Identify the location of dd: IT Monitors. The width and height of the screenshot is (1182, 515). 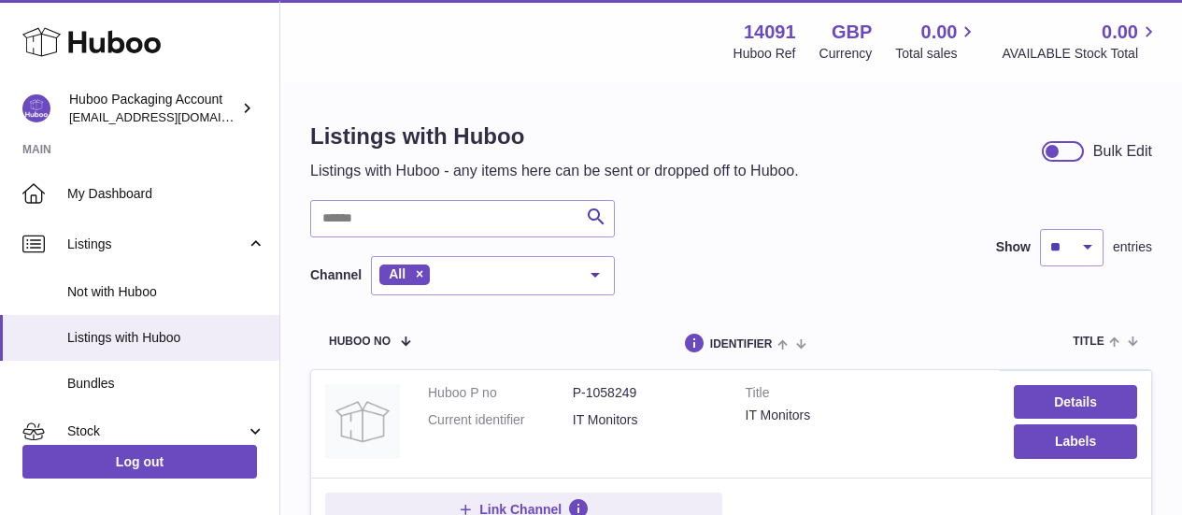
(645, 419).